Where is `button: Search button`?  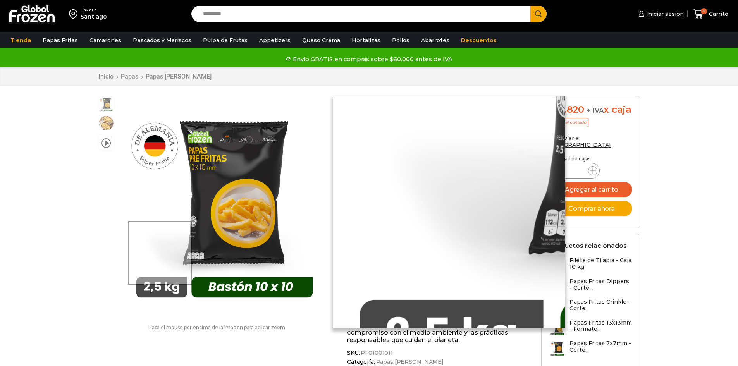
button: Search button is located at coordinates (539, 14).